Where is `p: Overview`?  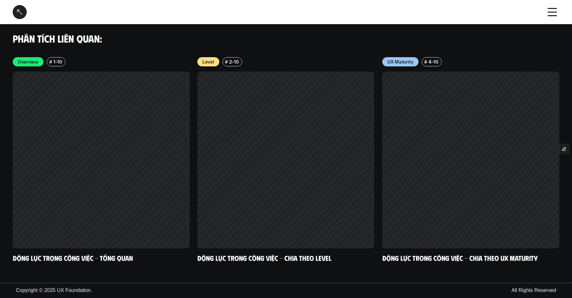
p: Overview is located at coordinates (28, 62).